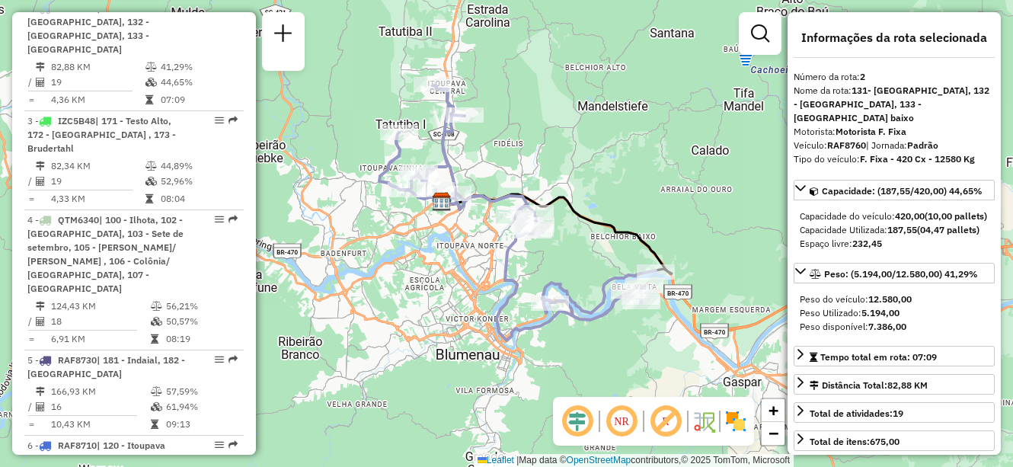  I want to click on td: 44,89%, so click(198, 166).